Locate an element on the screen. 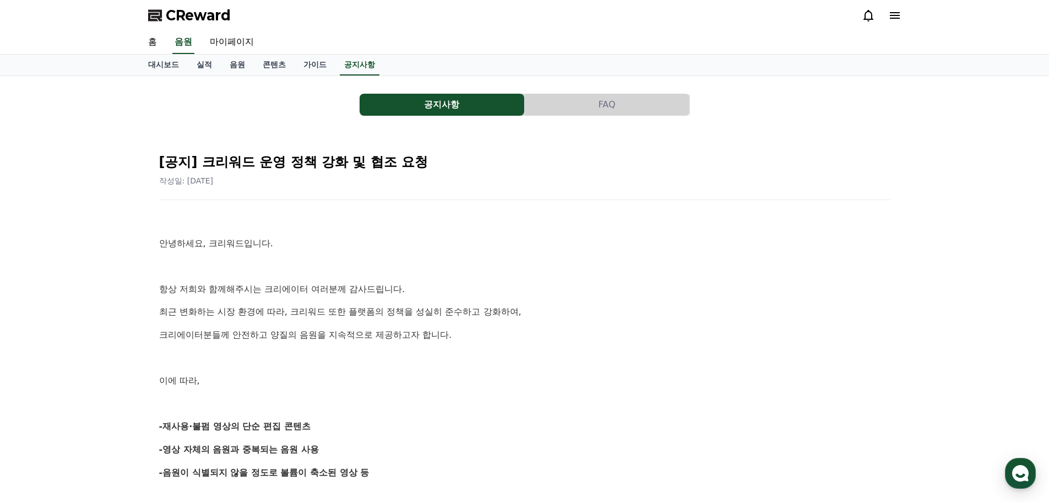 The image size is (1049, 502). strong: -음원이 식별되지 않을 정도로 볼륨이 축소된 영상 등 is located at coordinates (264, 472).